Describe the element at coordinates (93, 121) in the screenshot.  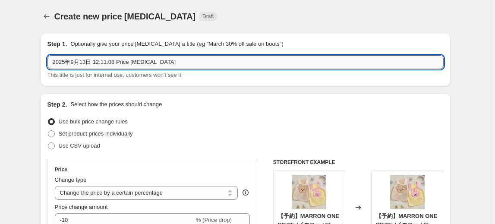
I see `span: Use bulk price change rules` at that location.